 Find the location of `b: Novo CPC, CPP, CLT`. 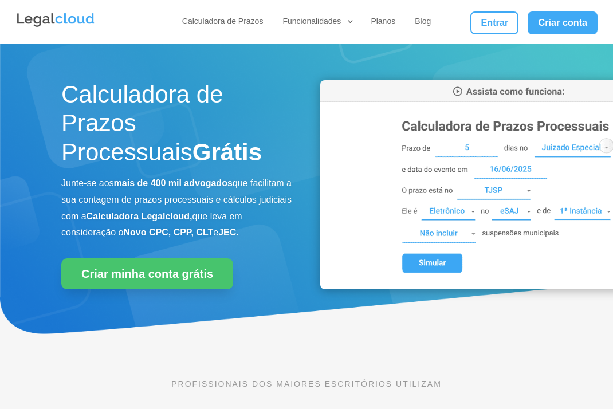

b: Novo CPC, CPP, CLT is located at coordinates (168, 232).